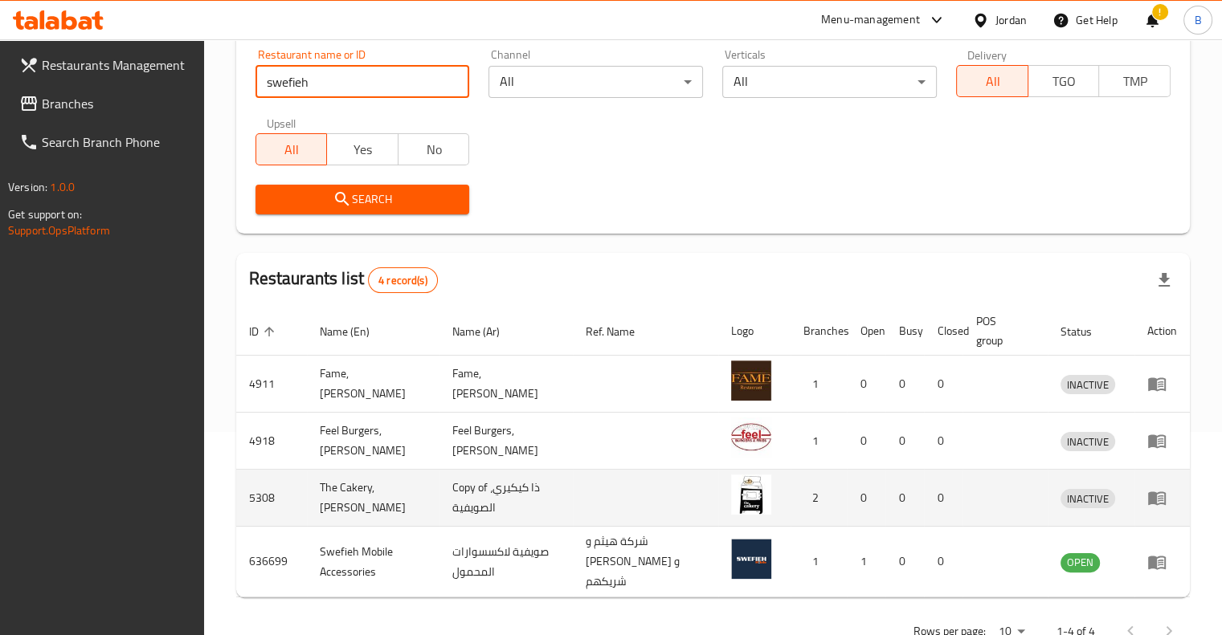 Image resolution: width=1222 pixels, height=635 pixels. Describe the element at coordinates (355, 332) in the screenshot. I see `span: Name (En)` at that location.